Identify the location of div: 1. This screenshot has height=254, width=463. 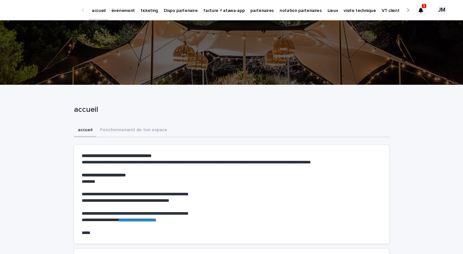
(421, 10).